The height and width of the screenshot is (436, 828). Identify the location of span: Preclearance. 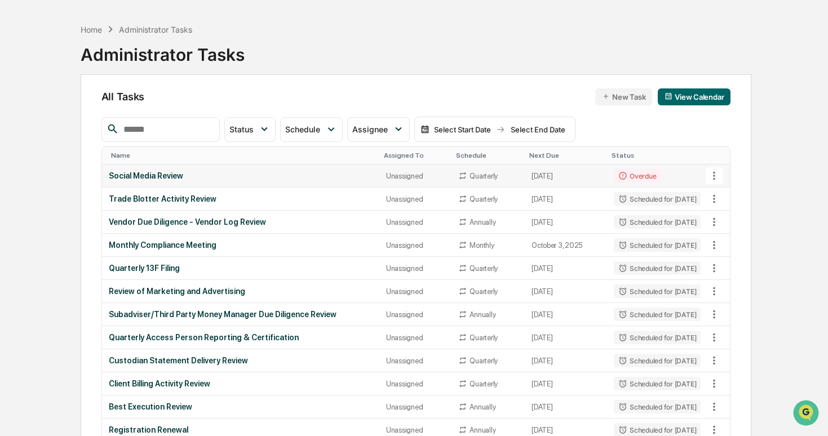
(47, 236).